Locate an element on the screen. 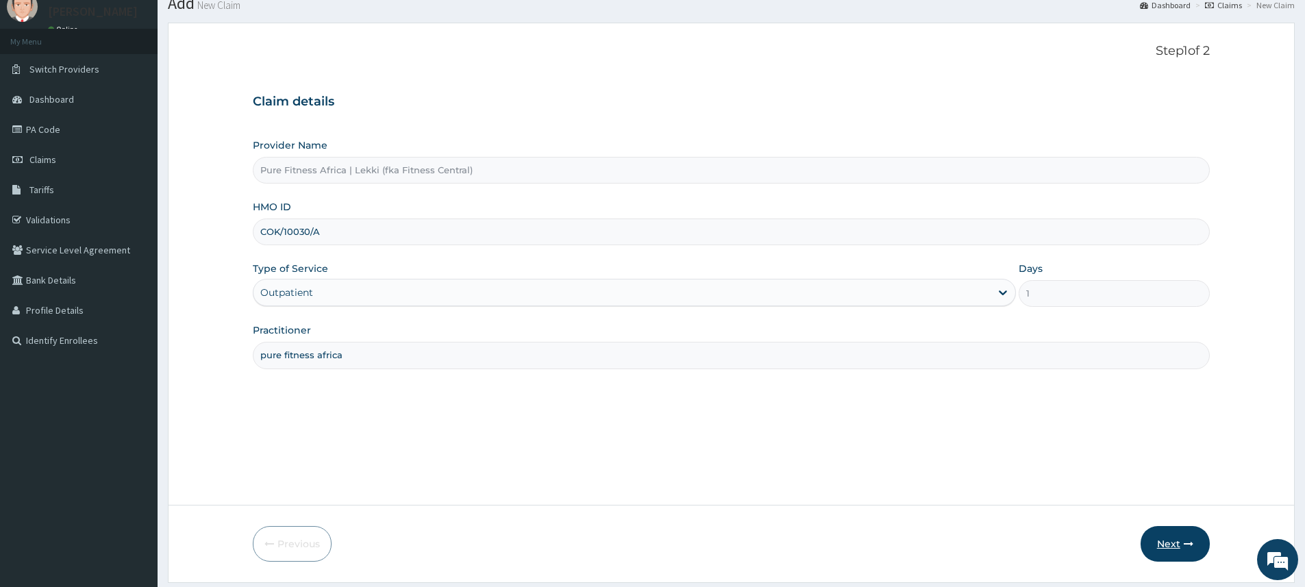  label: HMO ID is located at coordinates (272, 207).